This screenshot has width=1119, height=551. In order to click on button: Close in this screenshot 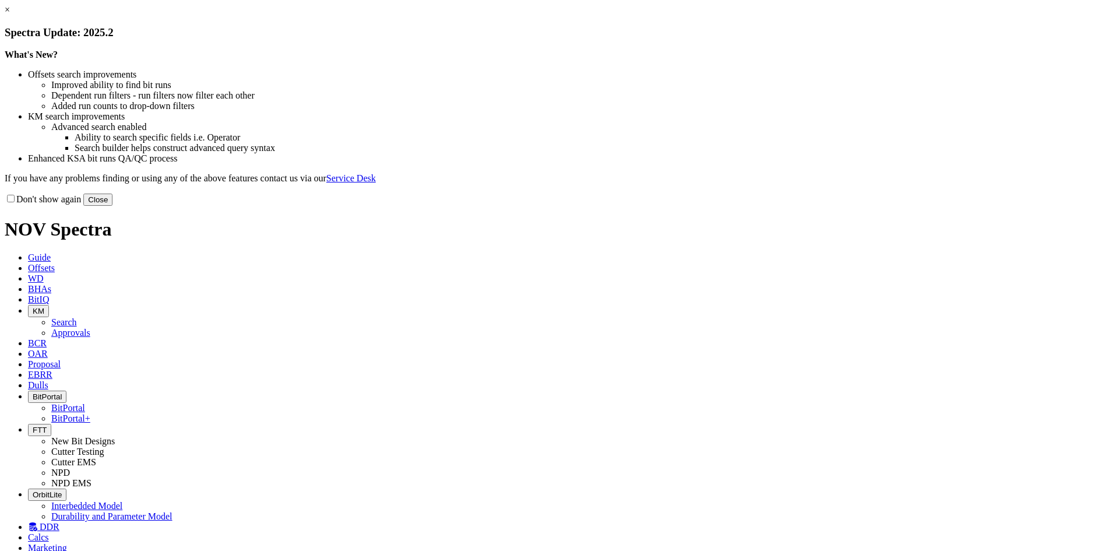, I will do `click(98, 199)`.